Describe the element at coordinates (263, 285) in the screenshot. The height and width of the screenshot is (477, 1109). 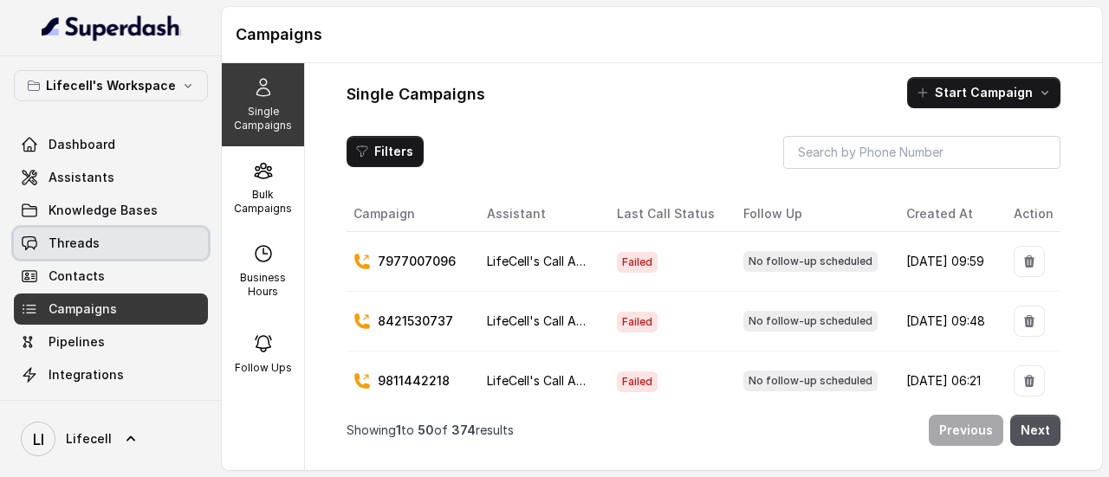
I see `p: Business Hours` at that location.